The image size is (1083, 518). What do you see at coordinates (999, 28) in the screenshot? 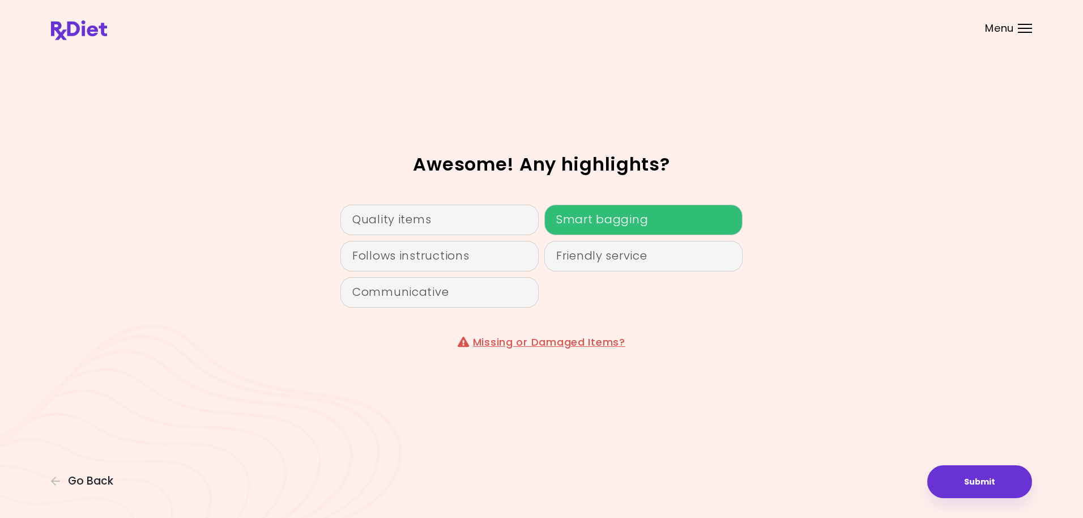
I see `span: Menu` at bounding box center [999, 28].